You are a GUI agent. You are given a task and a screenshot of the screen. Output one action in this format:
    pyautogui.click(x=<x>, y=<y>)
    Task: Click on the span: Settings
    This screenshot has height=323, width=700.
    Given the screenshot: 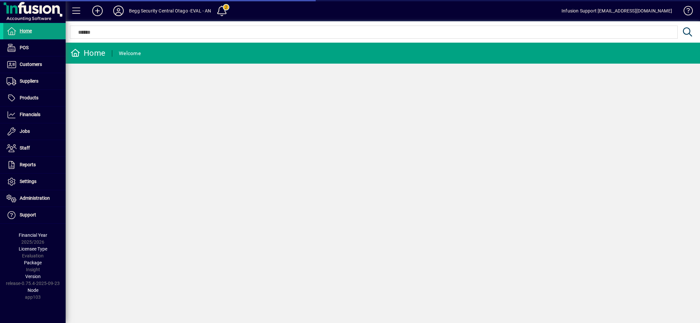 What is the action you would take?
    pyautogui.click(x=28, y=181)
    